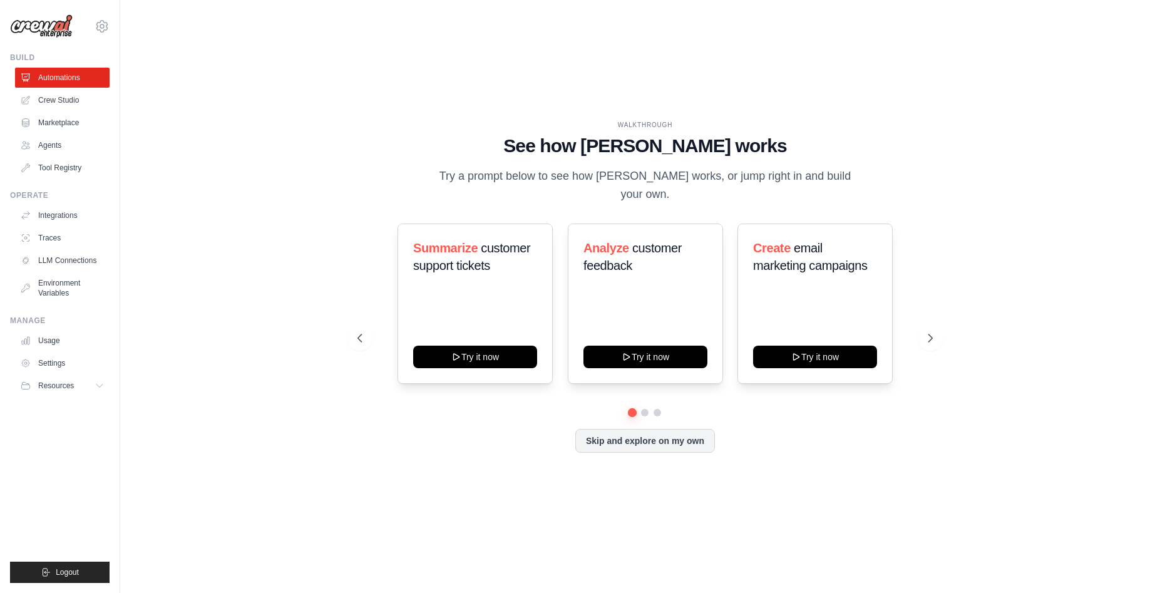 This screenshot has width=1170, height=593. What do you see at coordinates (606, 248) in the screenshot?
I see `span: Analyze` at bounding box center [606, 248].